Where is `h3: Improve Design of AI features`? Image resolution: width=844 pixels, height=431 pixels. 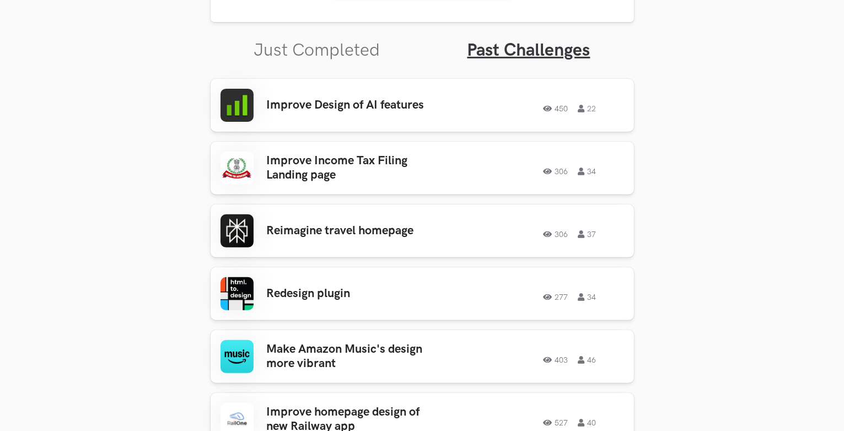
h3: Improve Design of AI features is located at coordinates (353, 105).